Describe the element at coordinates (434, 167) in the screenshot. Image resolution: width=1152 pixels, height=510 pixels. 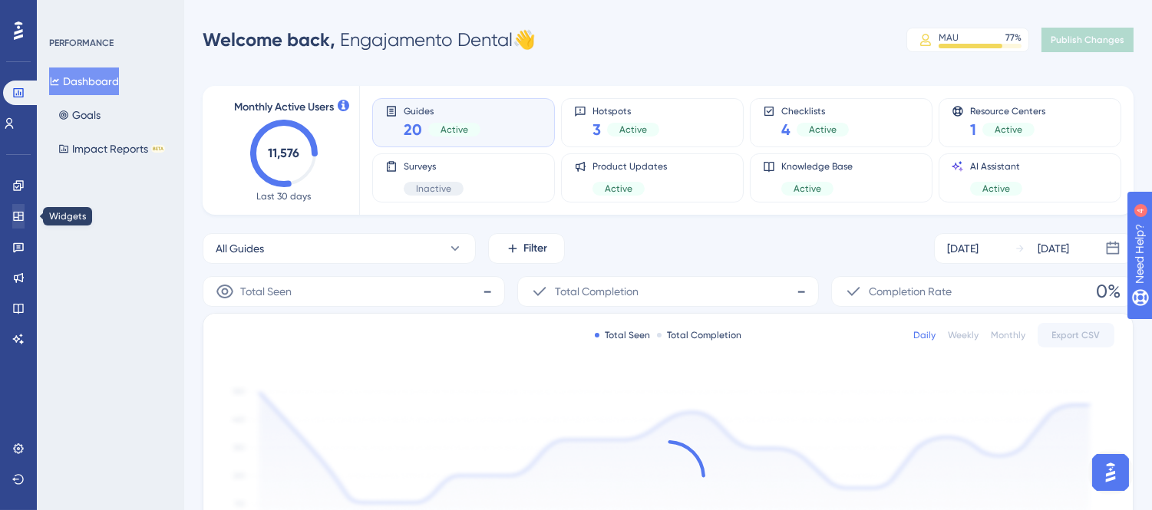
I see `span: Surveys` at that location.